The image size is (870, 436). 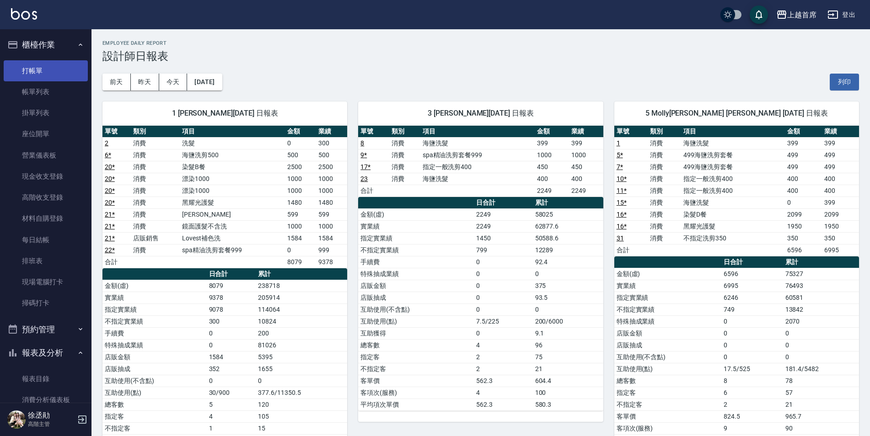 What do you see at coordinates (503, 238) in the screenshot?
I see `td: 1450` at bounding box center [503, 238].